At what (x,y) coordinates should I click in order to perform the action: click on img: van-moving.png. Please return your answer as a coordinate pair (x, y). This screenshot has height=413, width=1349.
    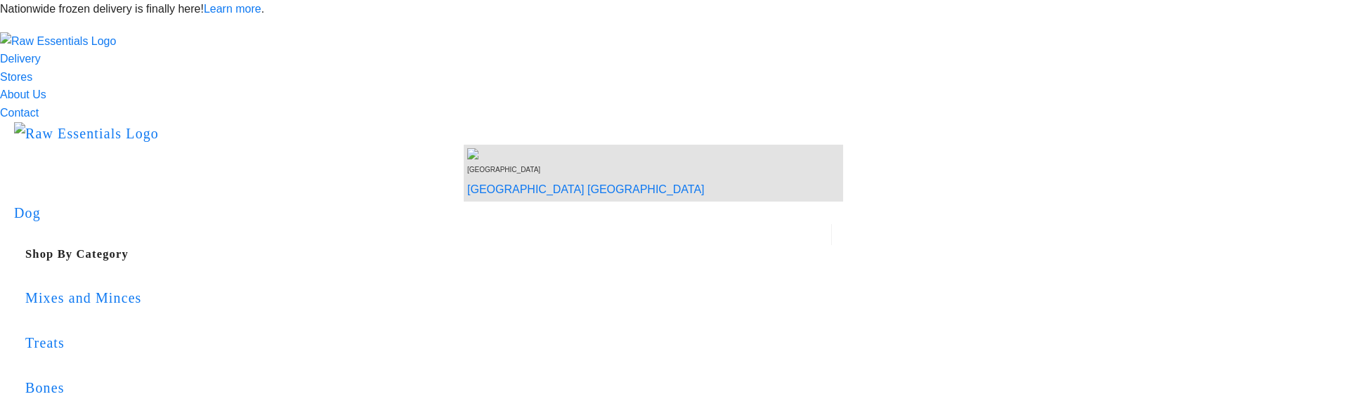
    Looking at the image, I should click on (474, 154).